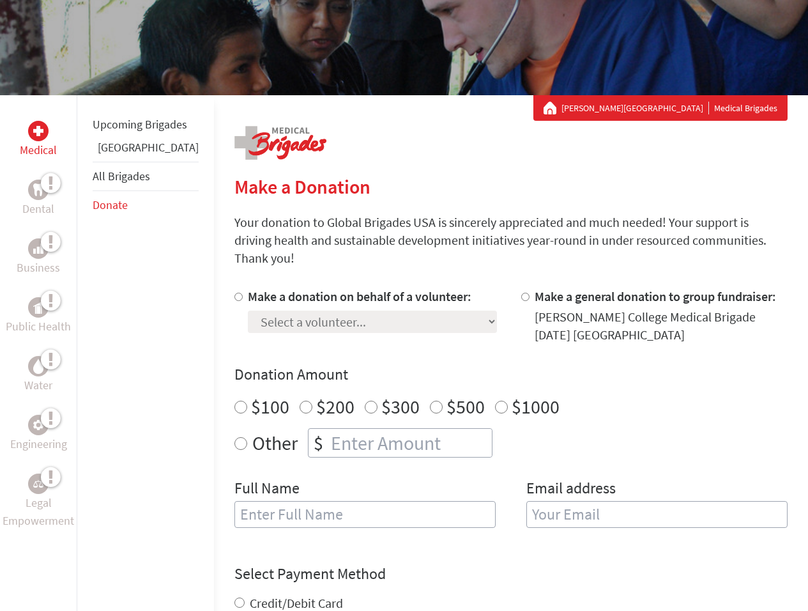  I want to click on label: $500, so click(466, 406).